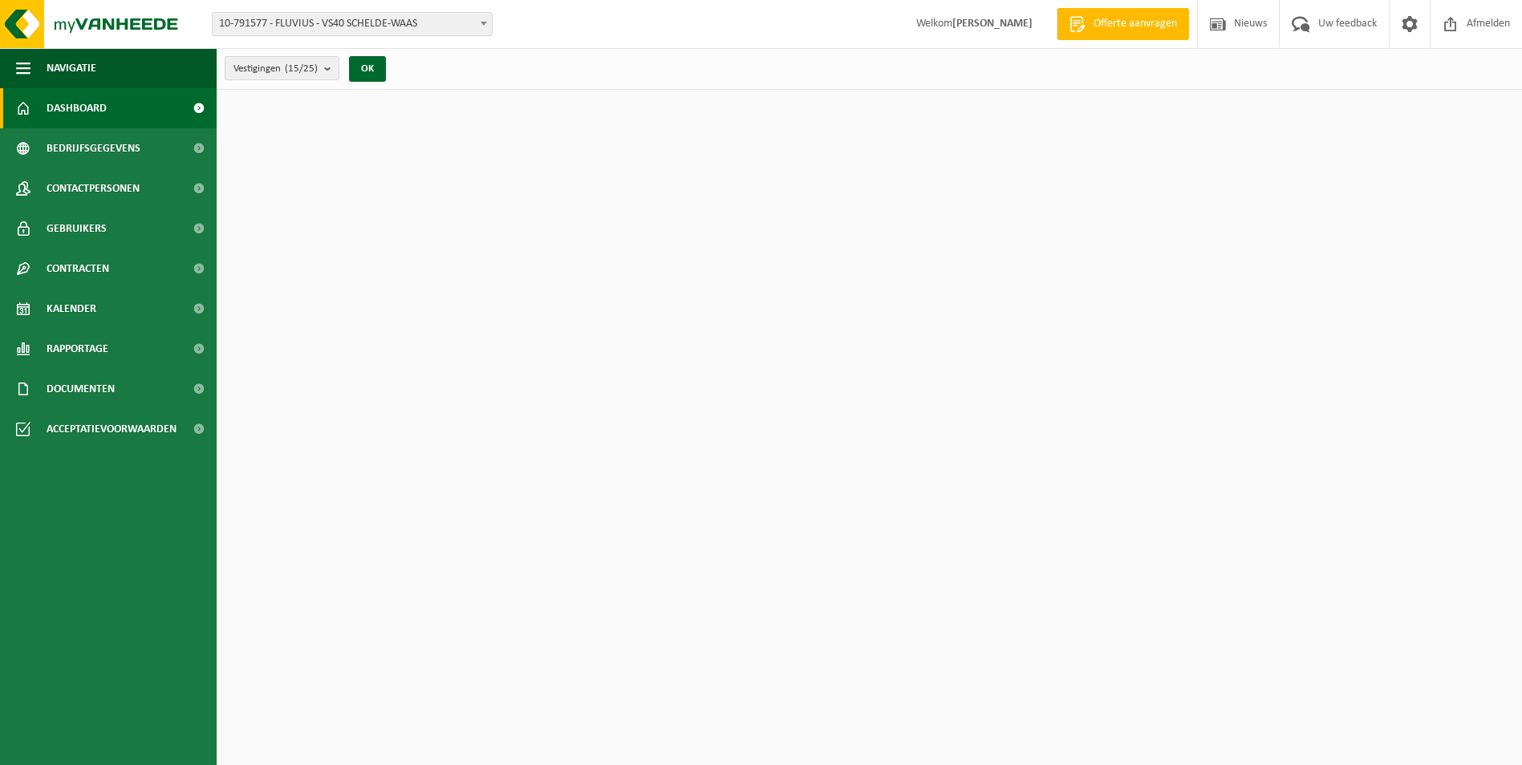 This screenshot has width=1522, height=765. What do you see at coordinates (93, 148) in the screenshot?
I see `span: Bedrijfsgegevens` at bounding box center [93, 148].